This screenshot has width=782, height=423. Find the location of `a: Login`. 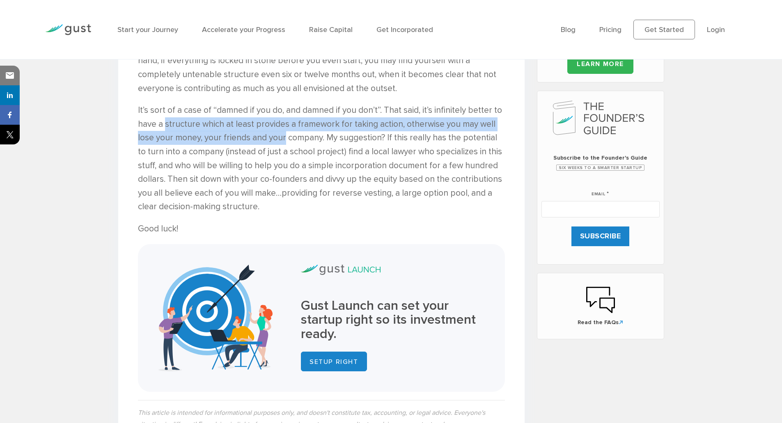

a: Login is located at coordinates (716, 30).